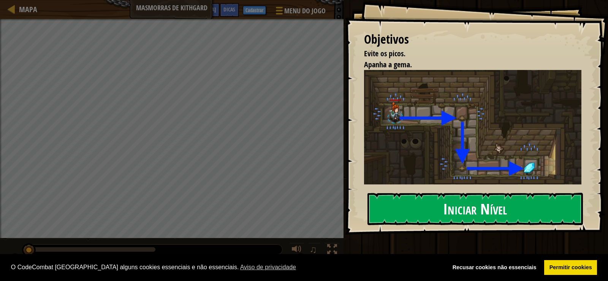 Image resolution: width=608 pixels, height=281 pixels. Describe the element at coordinates (571, 267) in the screenshot. I see `font: Permitir cookies` at that location.